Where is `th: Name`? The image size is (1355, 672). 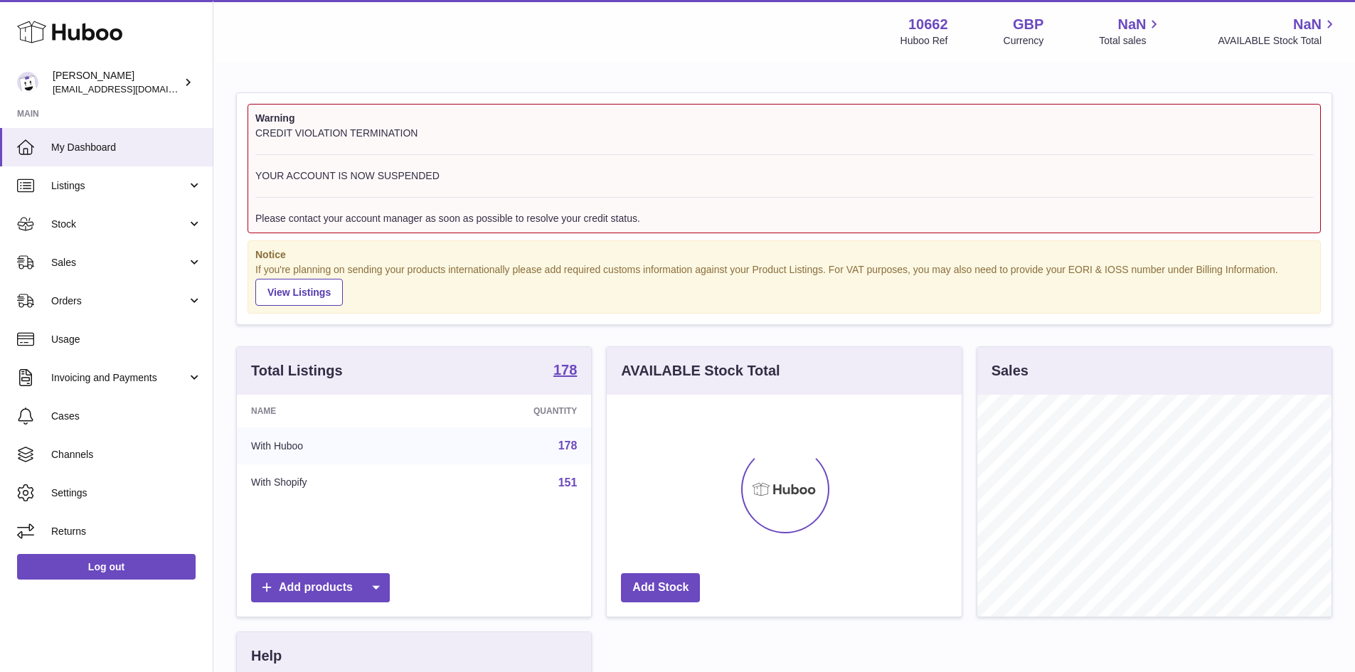 th: Name is located at coordinates (332, 411).